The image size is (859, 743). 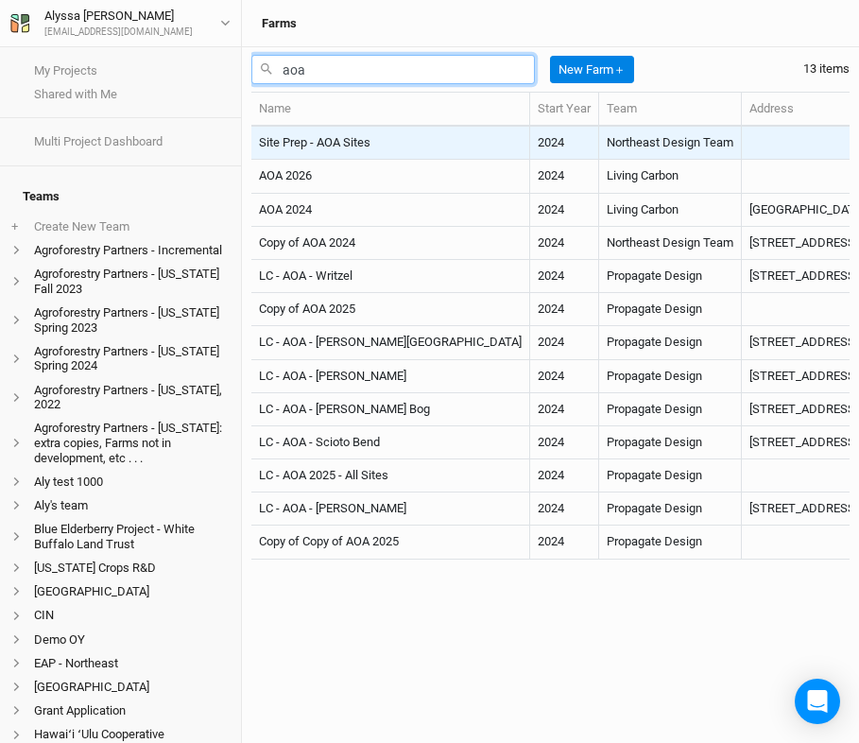 I want to click on div: Open Intercom Messenger, so click(x=817, y=701).